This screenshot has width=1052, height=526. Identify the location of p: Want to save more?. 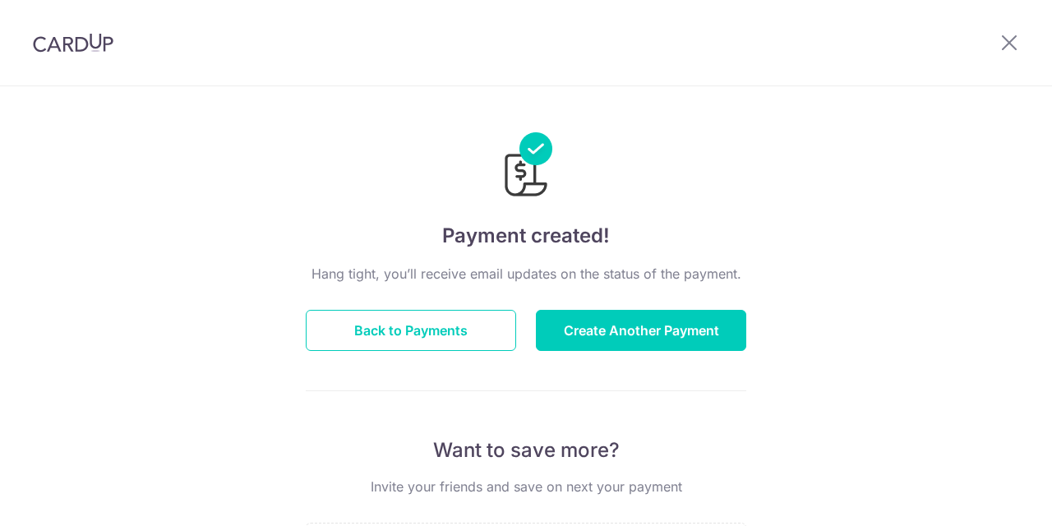
(526, 450).